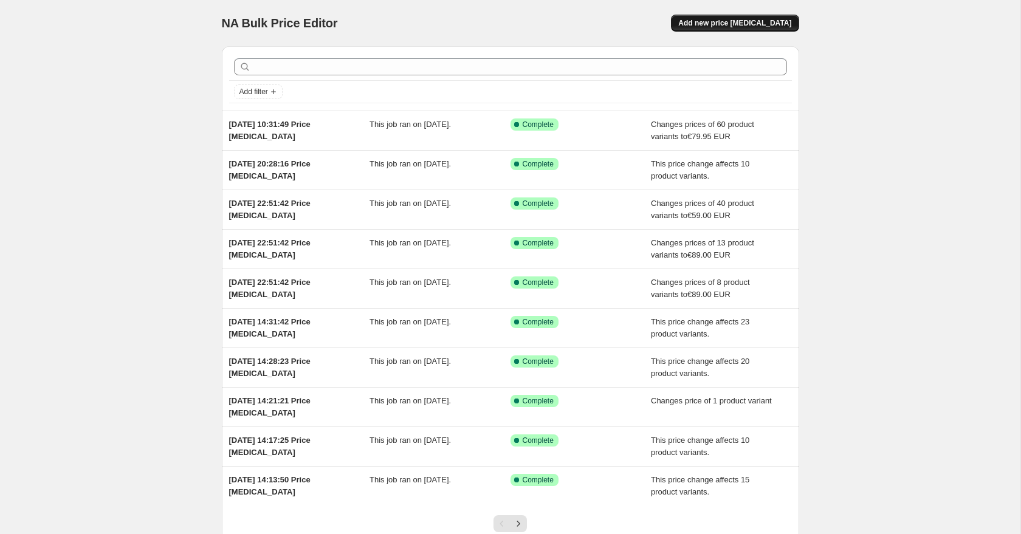 The height and width of the screenshot is (534, 1021). Describe the element at coordinates (702, 209) in the screenshot. I see `span: Changes prices of 40 product variants to` at that location.